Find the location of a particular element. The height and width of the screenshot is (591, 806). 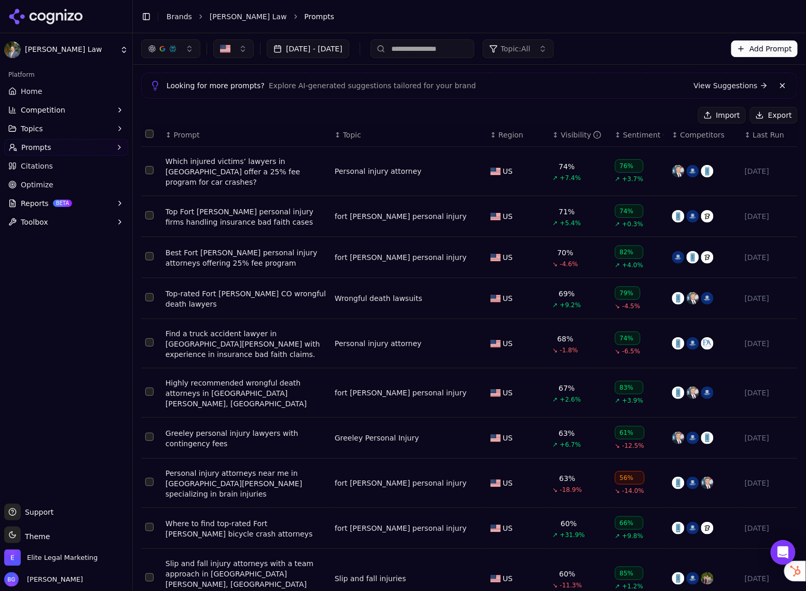

span: BETA is located at coordinates (62, 204).